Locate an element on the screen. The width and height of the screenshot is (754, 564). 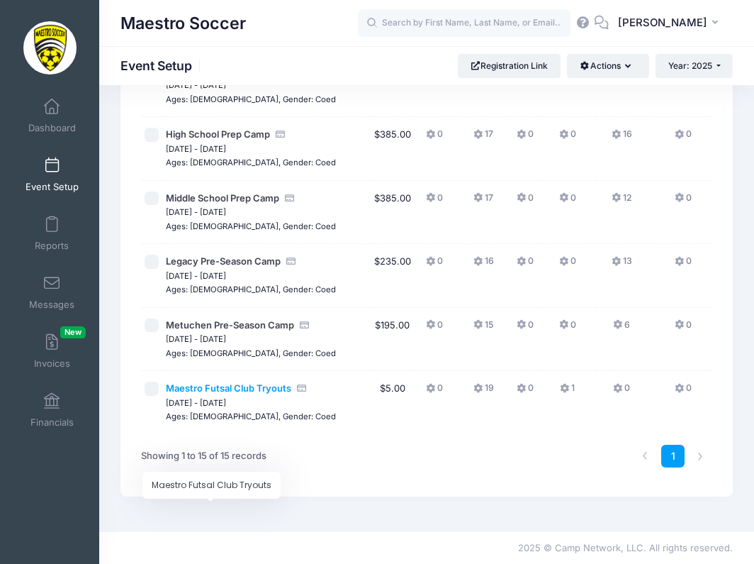
span: High School Prep Camp is located at coordinates (218, 134).